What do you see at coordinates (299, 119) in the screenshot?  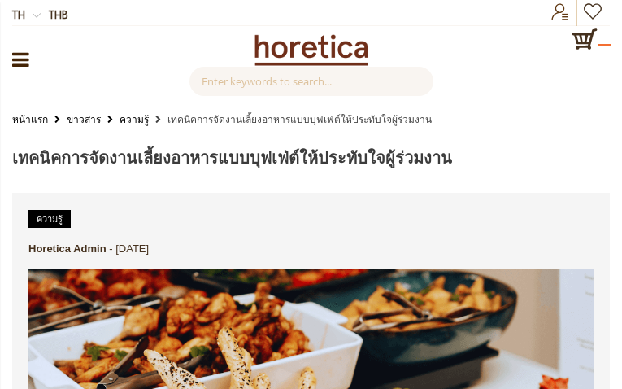 I see `strong: เทคนิคการจัดงานเลี้ยงอาหารแบบบุฟเฟ่ต์ให้ประทับใจผู้ร่วมงาน` at bounding box center [299, 119].